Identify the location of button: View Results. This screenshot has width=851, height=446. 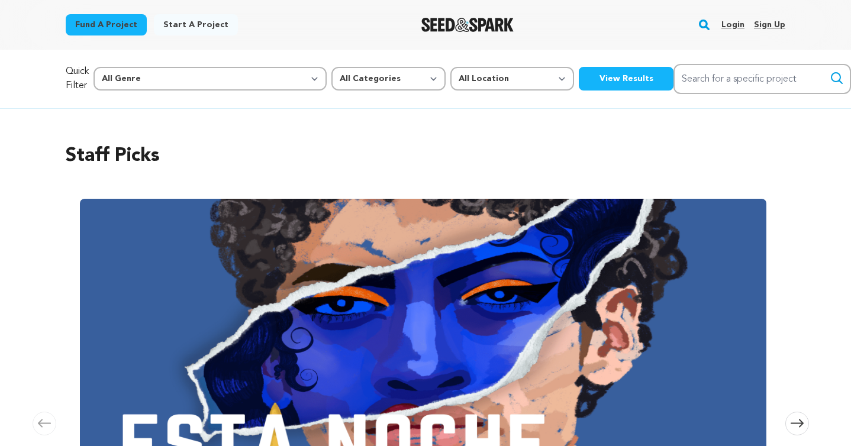
(626, 79).